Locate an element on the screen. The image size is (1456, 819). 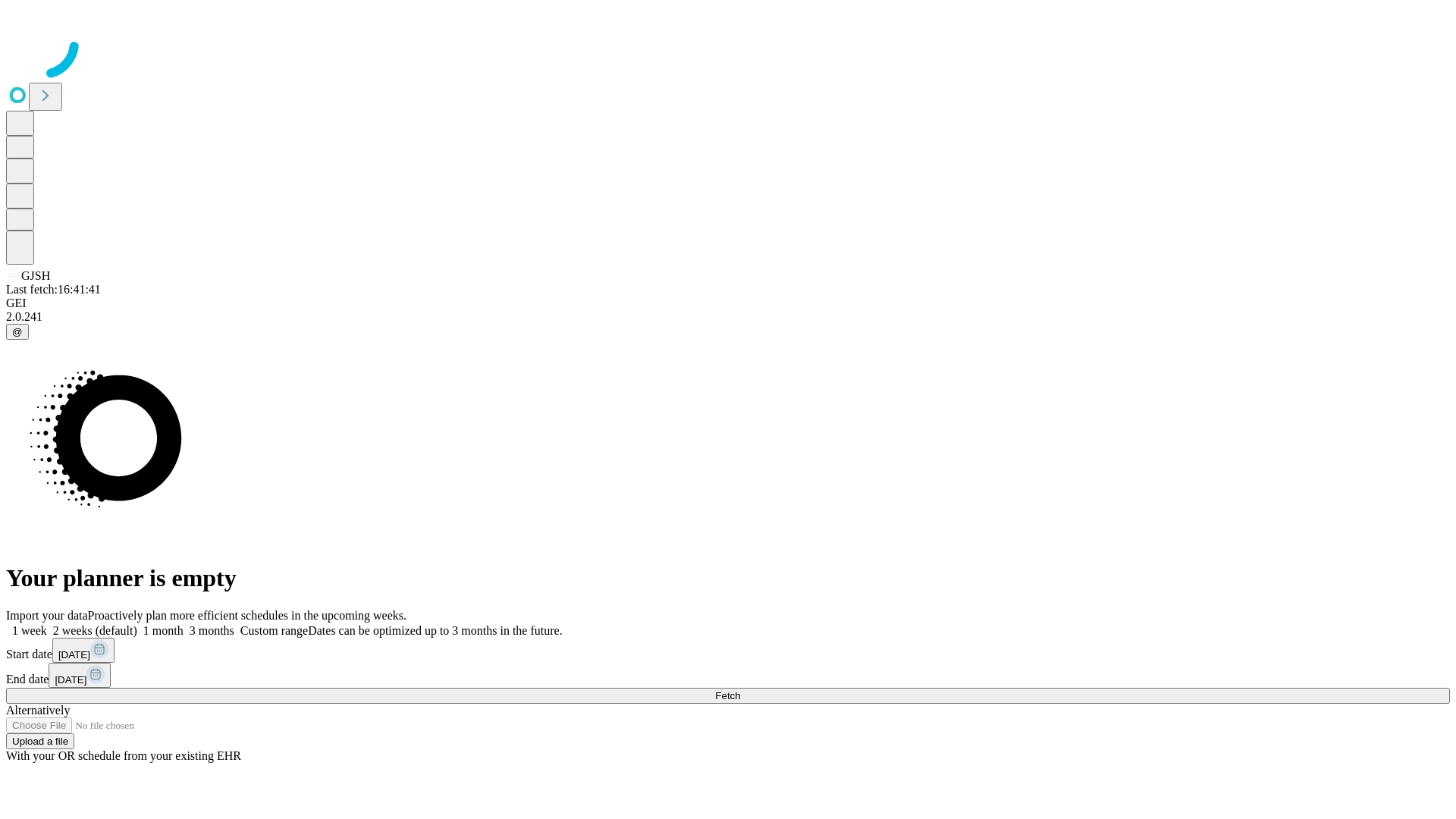
span: GJSH is located at coordinates (36, 275).